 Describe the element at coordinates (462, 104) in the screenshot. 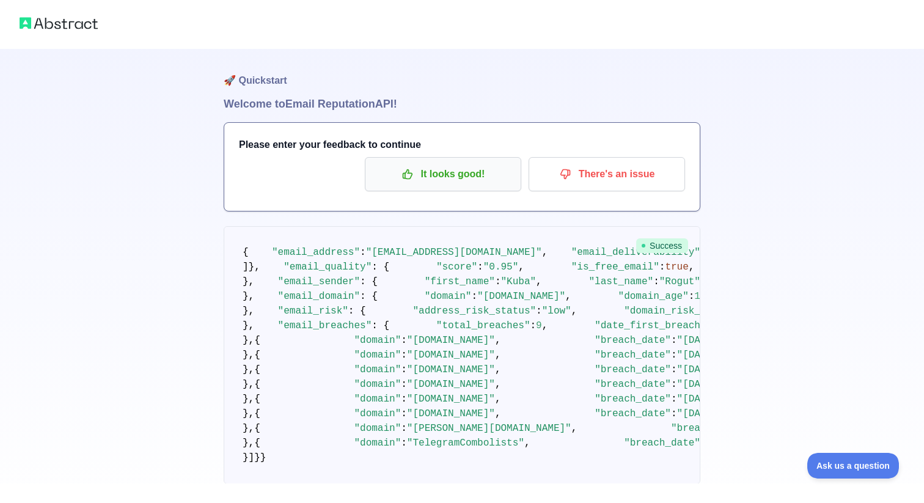

I see `h1: Welcome to Email Reputation API!` at that location.